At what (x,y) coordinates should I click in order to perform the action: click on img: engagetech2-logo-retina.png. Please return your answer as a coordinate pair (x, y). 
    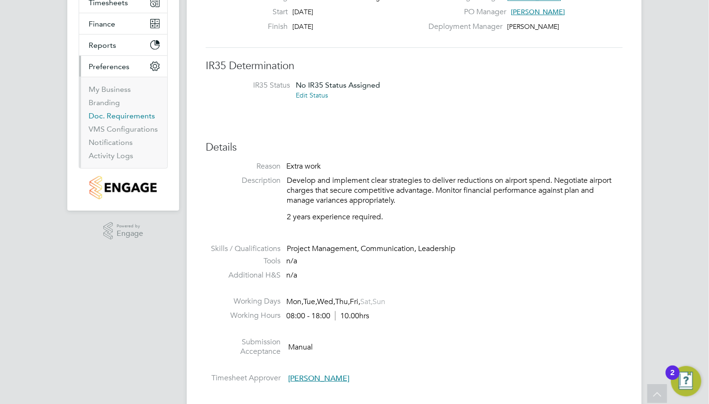
    Looking at the image, I should click on (123, 188).